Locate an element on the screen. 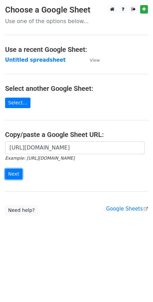 This screenshot has width=153, height=302. a: View is located at coordinates (91, 60).